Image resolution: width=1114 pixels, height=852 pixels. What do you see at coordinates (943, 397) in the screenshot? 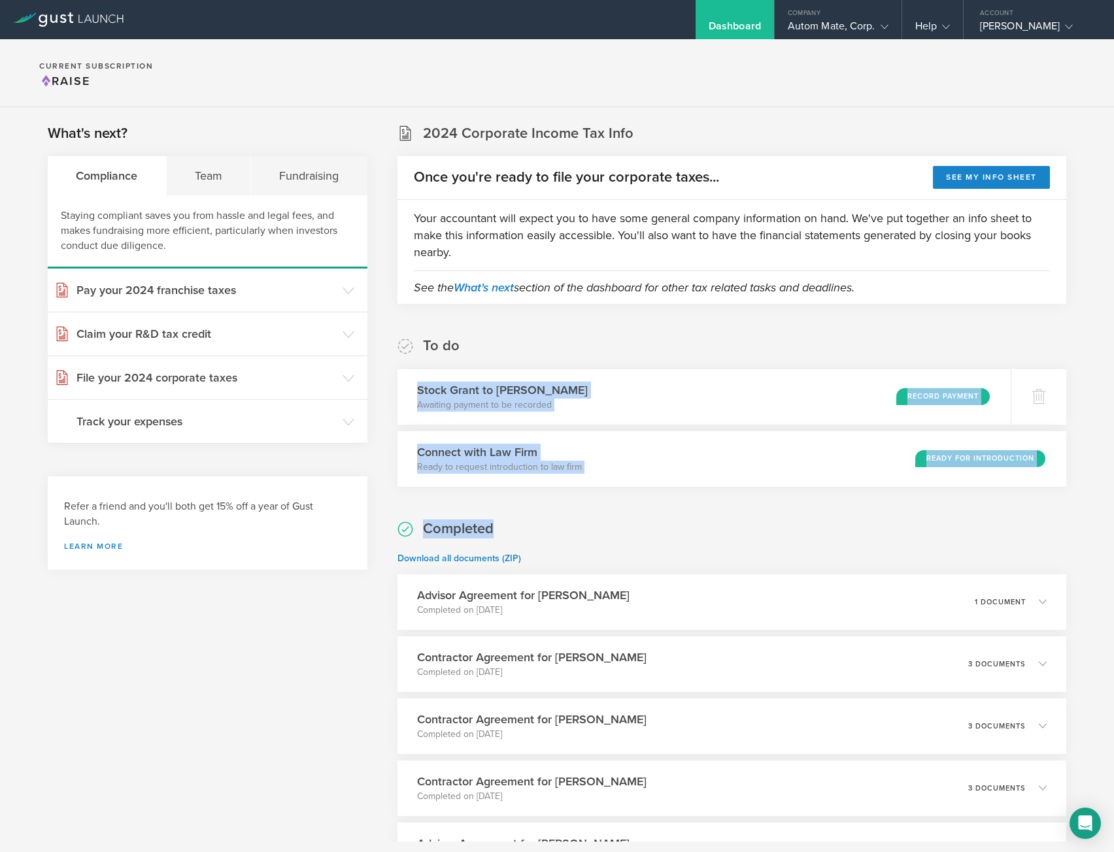
I see `div: Record Payment` at bounding box center [943, 397].